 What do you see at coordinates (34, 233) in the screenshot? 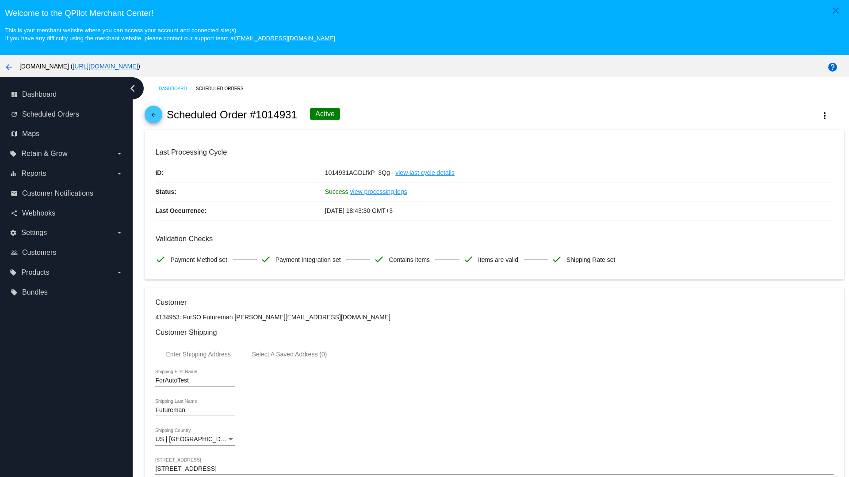
I see `span: Settings` at bounding box center [34, 233].